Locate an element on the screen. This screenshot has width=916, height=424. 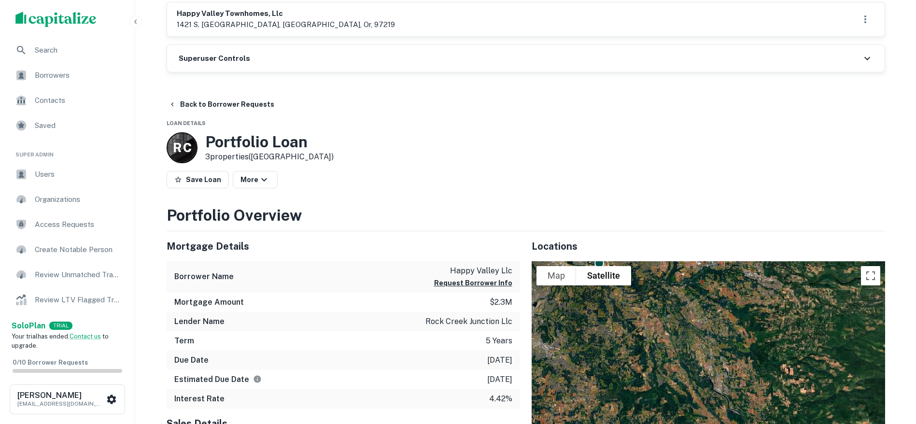
div: Organizations is located at coordinates (67, 200).